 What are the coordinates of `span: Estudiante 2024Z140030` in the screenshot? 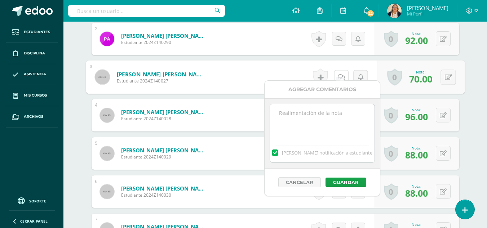 It's located at (164, 195).